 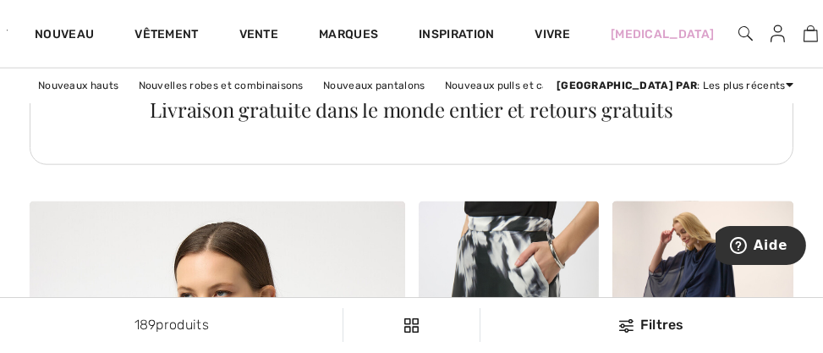 What do you see at coordinates (553, 34) in the screenshot?
I see `a: Vivre` at bounding box center [553, 34].